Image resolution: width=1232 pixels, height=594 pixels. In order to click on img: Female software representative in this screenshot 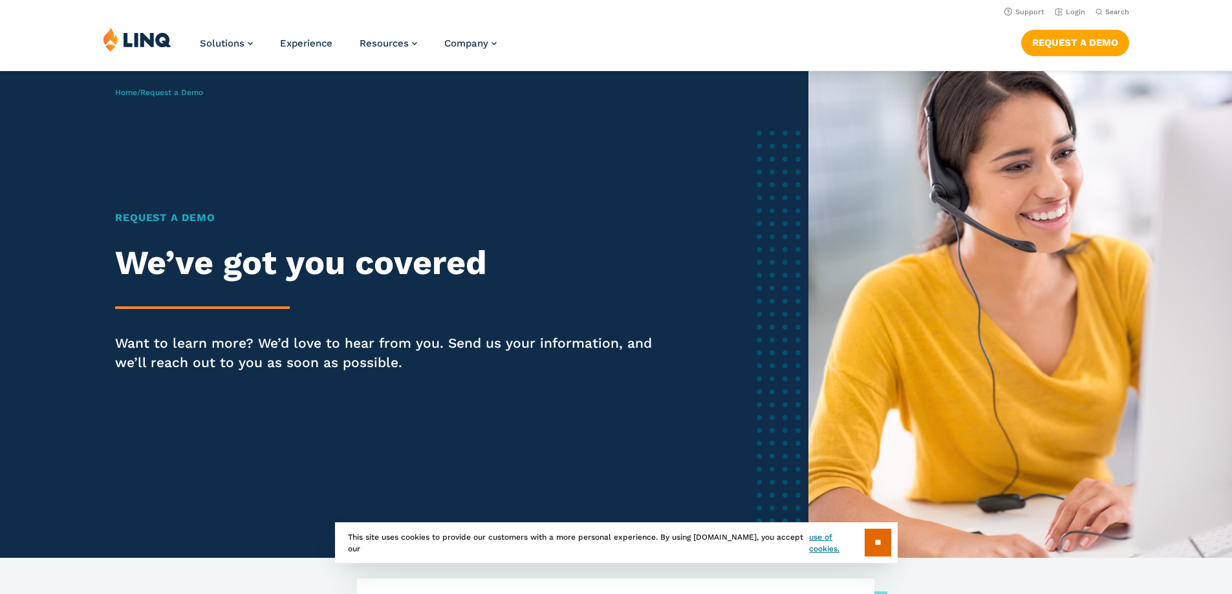, I will do `click(1020, 314)`.